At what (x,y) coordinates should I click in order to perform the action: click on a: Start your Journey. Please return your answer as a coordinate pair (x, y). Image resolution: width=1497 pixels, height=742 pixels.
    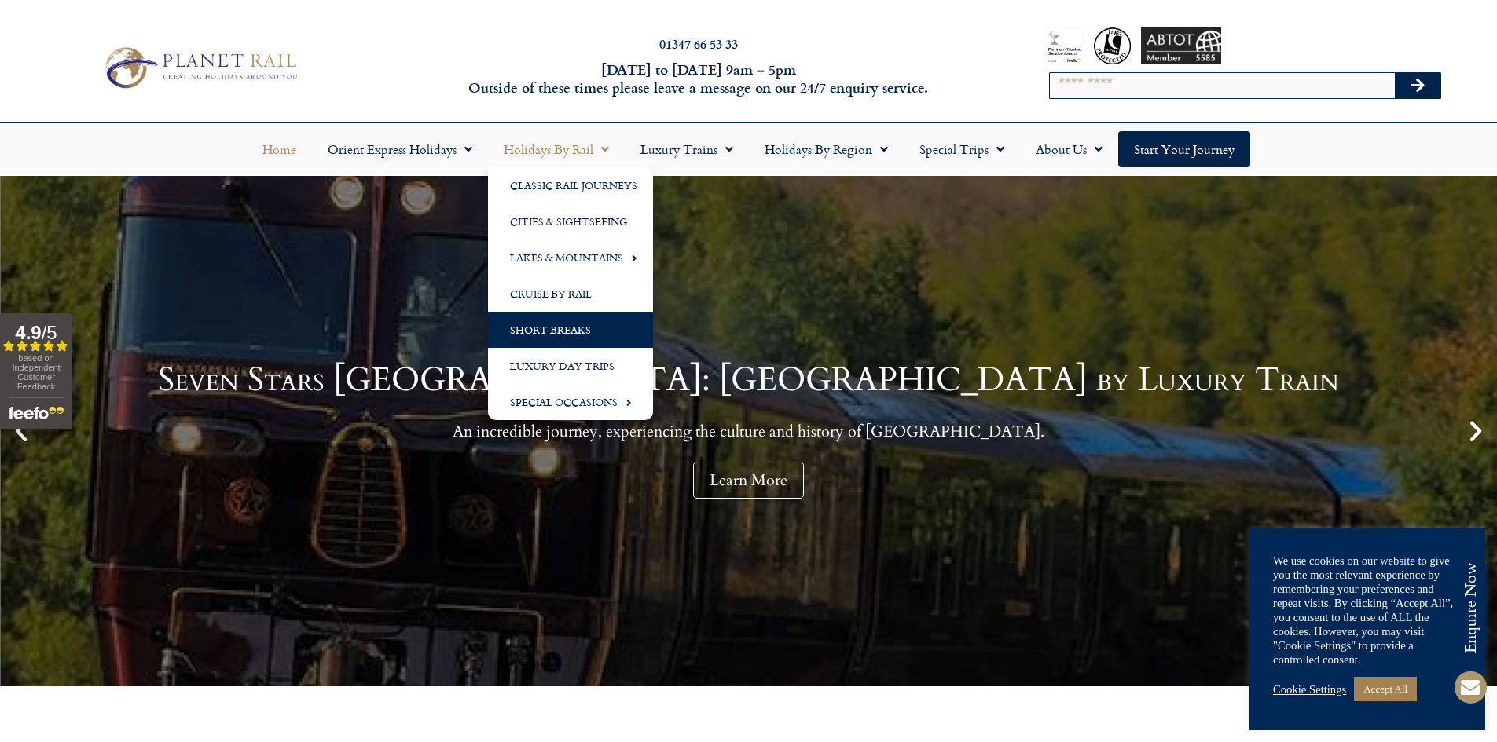
    Looking at the image, I should click on (1184, 149).